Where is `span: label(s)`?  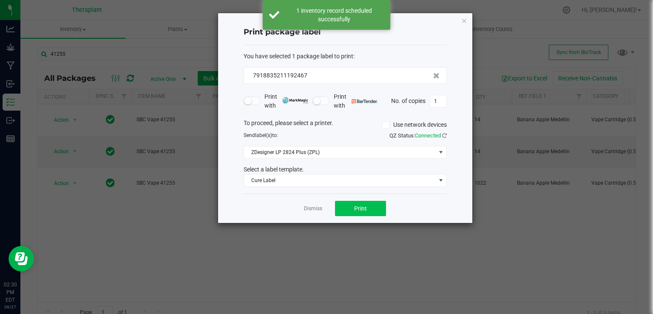 span: label(s) is located at coordinates (263, 135).